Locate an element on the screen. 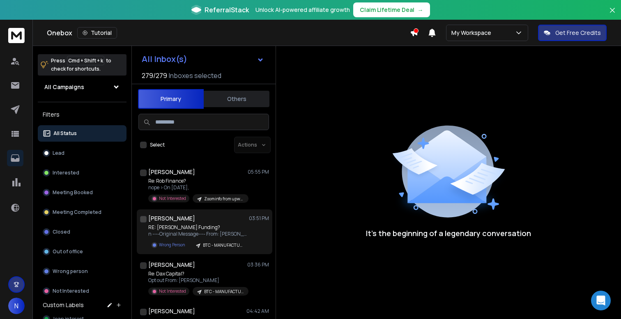 This screenshot has width=621, height=319. h3: Inboxes selected is located at coordinates (195, 76).